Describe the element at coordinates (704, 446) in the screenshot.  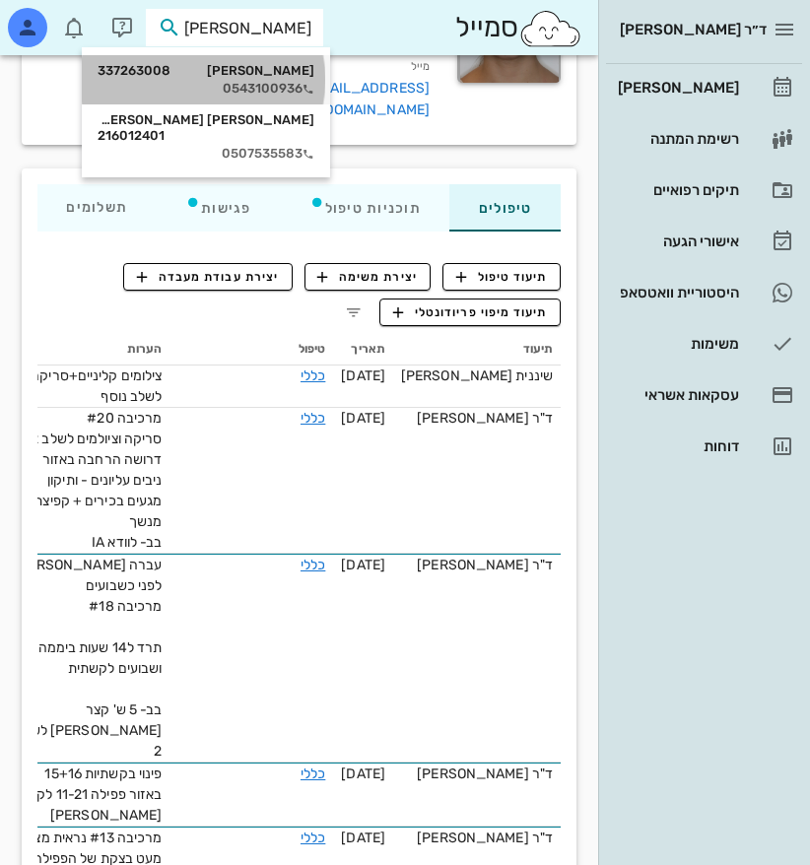
I see `a: דוחות` at that location.